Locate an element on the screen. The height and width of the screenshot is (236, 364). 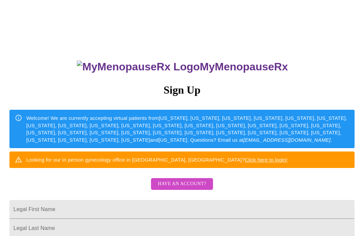
h3: MyMenopauseRx is located at coordinates (183, 67).